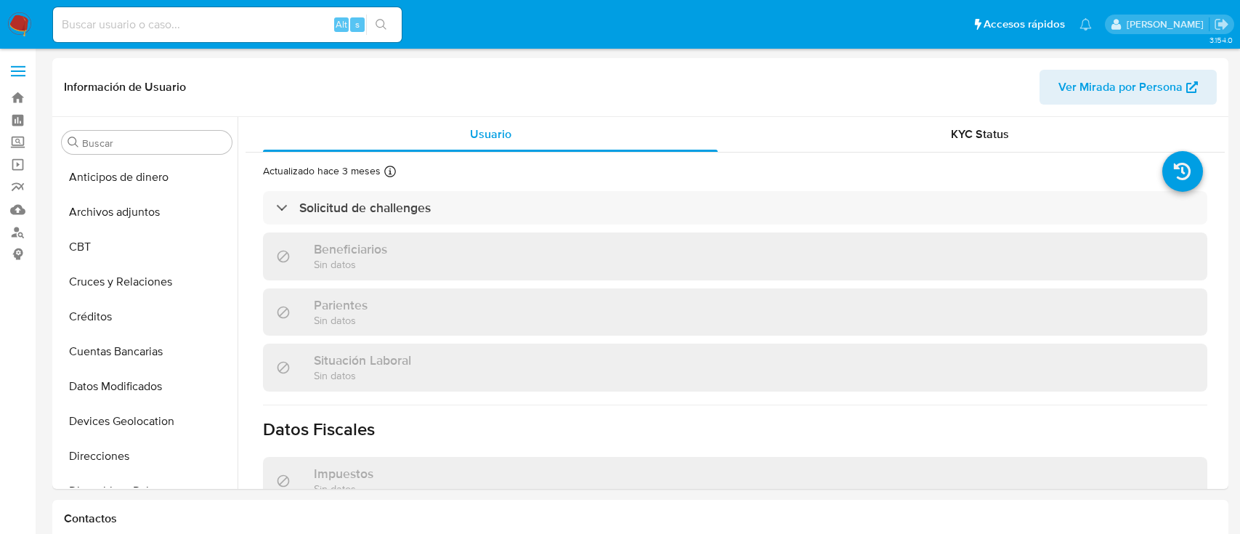 Image resolution: width=1240 pixels, height=534 pixels. Describe the element at coordinates (980, 134) in the screenshot. I see `span: KYC Status` at that location.